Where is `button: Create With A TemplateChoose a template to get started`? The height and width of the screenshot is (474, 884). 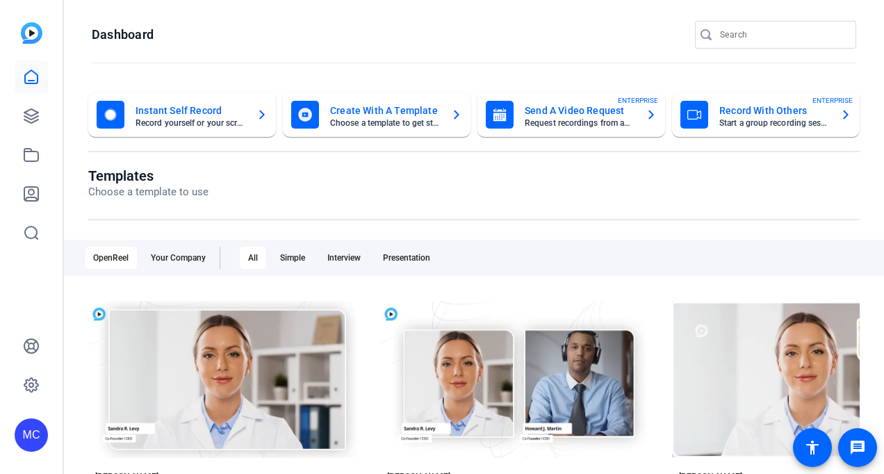 button: Create With A TemplateChoose a template to get started is located at coordinates (377, 115).